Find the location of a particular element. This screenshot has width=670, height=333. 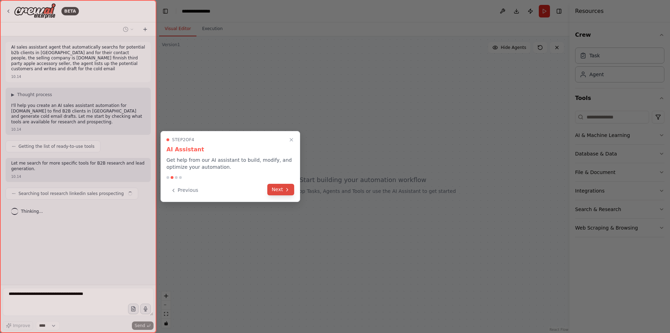

button: Close walkthrough is located at coordinates (291, 140).